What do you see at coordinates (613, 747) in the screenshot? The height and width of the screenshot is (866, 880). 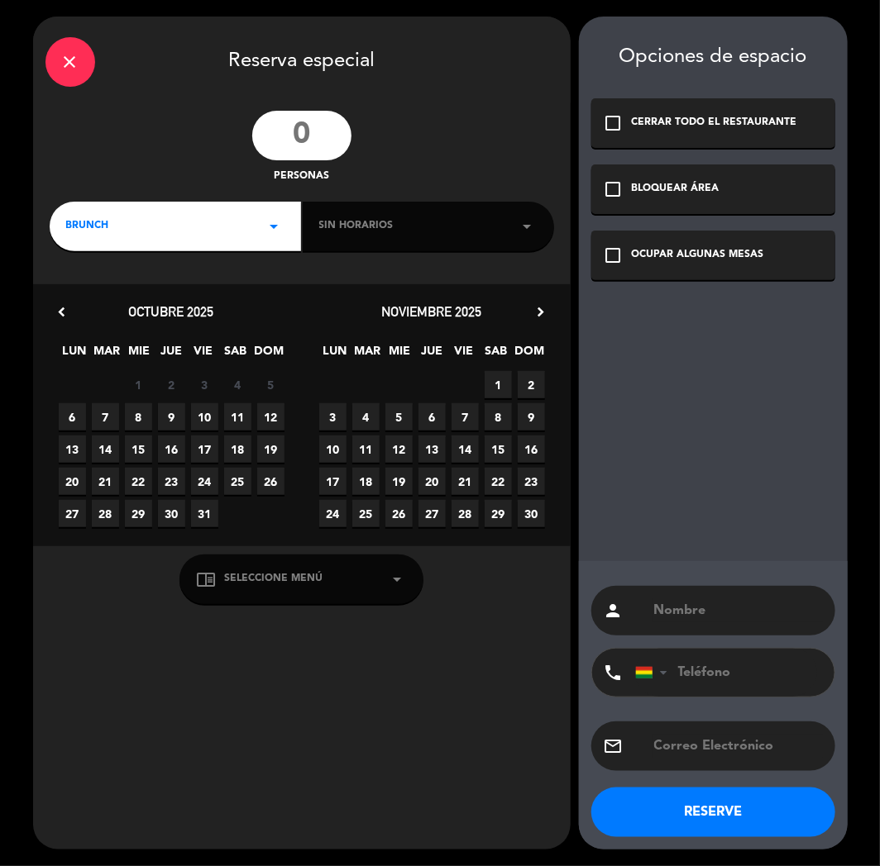 I see `i: email` at bounding box center [613, 747].